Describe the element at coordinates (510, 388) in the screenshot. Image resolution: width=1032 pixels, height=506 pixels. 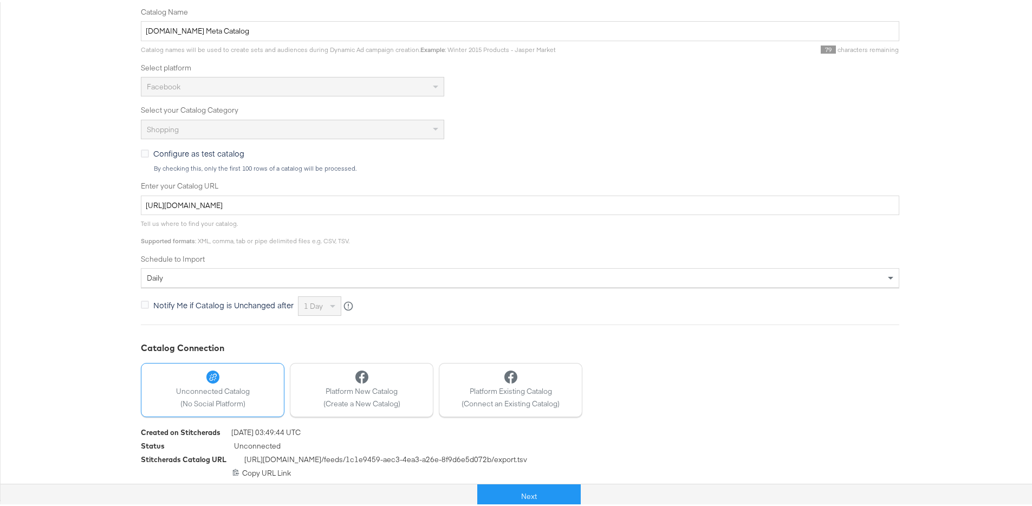
I see `button: Platform Existing Catalog(Connect an Existing Catalog)` at that location.